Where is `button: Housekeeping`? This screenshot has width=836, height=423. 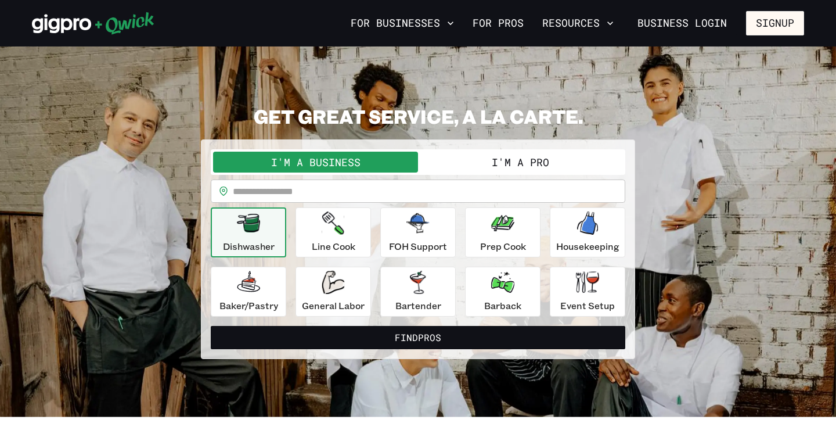
button: Housekeeping is located at coordinates (587, 232).